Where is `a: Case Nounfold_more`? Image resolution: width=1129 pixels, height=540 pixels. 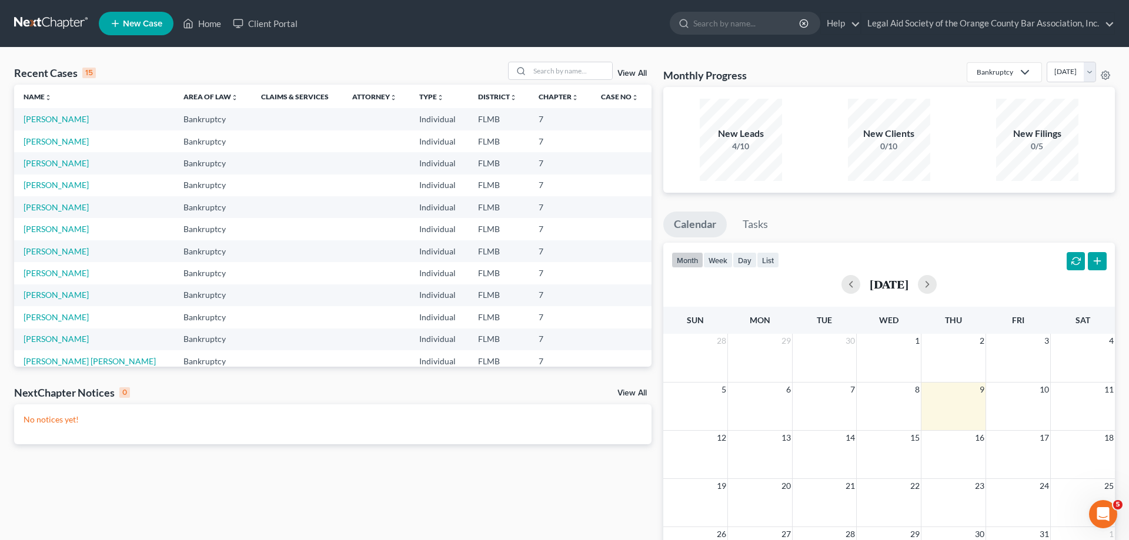
a: Case Nounfold_more is located at coordinates (620, 96).